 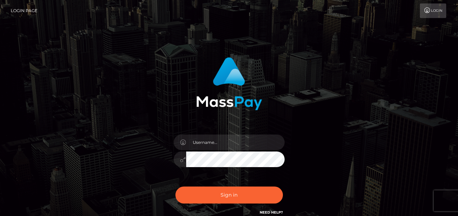 What do you see at coordinates (229, 83) in the screenshot?
I see `img: MassPay Login` at bounding box center [229, 83].